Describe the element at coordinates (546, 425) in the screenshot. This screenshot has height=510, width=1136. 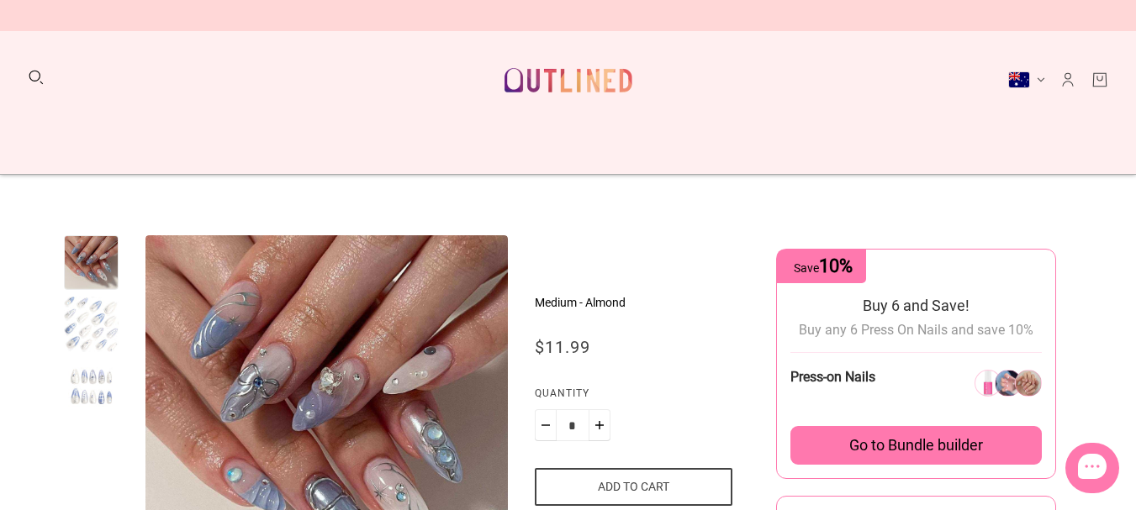
I see `button: Minus` at that location.